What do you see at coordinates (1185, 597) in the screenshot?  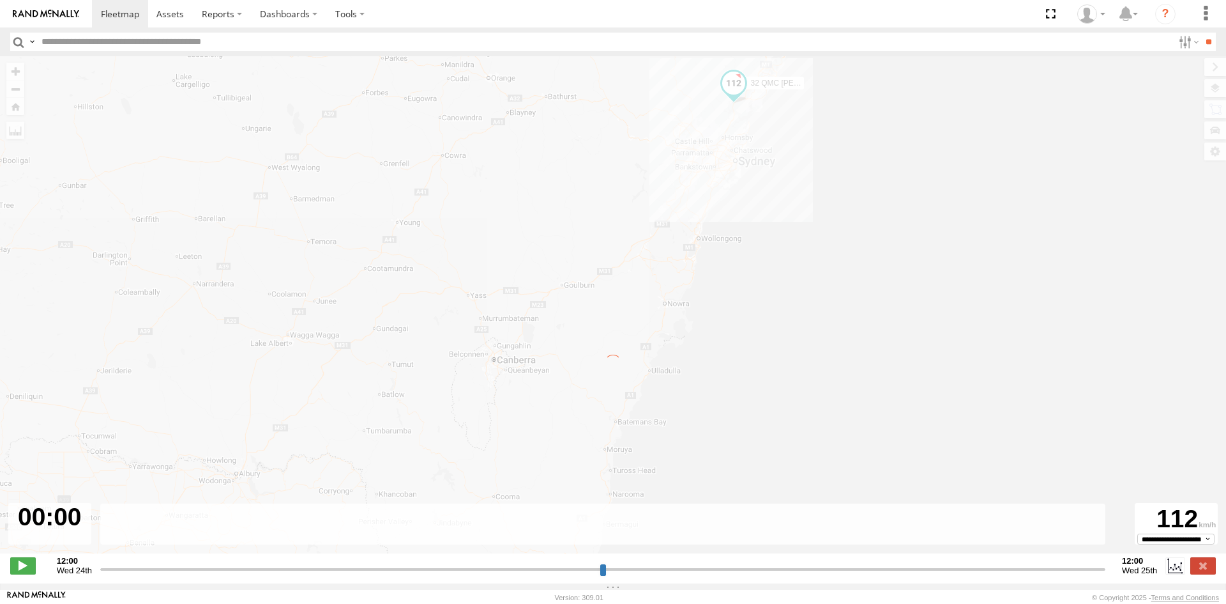 I see `a: Terms and Conditions` at bounding box center [1185, 597].